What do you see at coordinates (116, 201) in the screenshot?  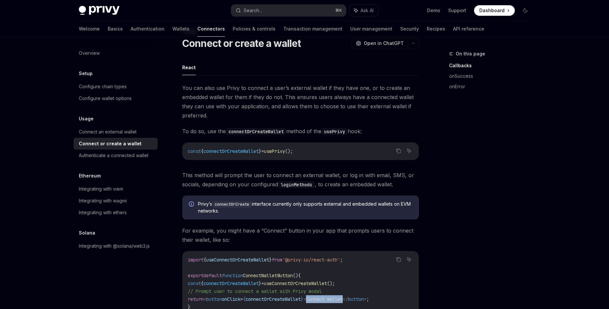 I see `a: Integrating with wagmi` at bounding box center [116, 201].